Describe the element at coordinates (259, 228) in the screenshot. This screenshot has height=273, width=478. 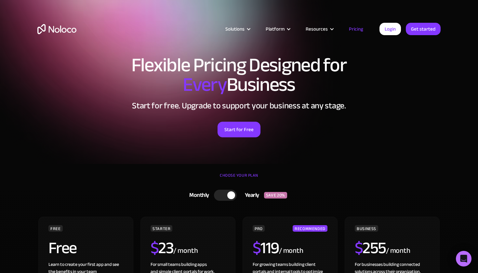
I see `div: PRO` at that location.